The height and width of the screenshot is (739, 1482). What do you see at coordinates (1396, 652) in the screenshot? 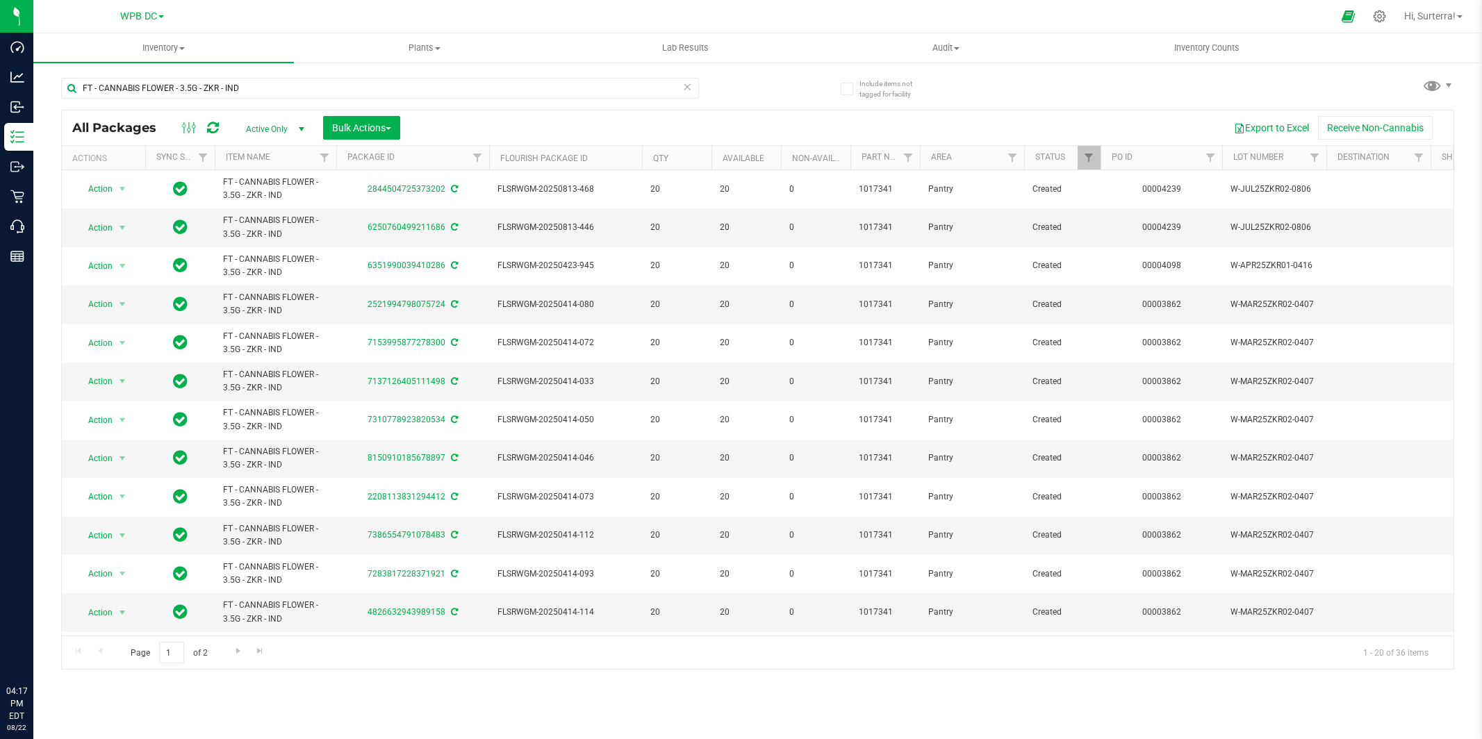
I see `span: 1 - 20 of 36 items` at bounding box center [1396, 652].